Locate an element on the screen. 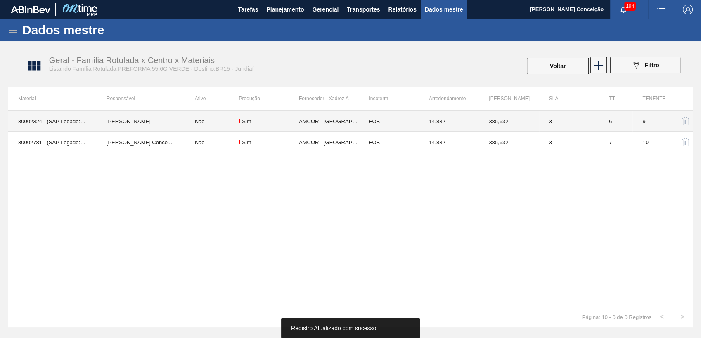 Image resolution: width=701 pixels, height=338 pixels. td: 30002324 - (SAP Legado: 50491489) - PREFORMA 55,6G VERDE is located at coordinates (52, 121).